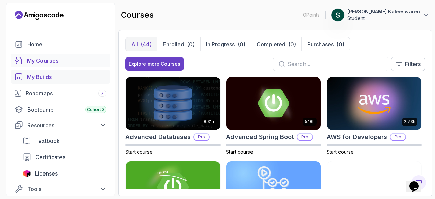 The image size is (435, 199). Describe the element at coordinates (146, 44) in the screenshot. I see `div: (44)` at that location.